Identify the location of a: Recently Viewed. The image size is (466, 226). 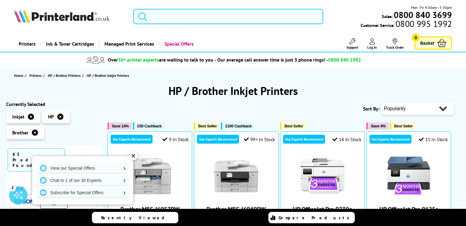
(135, 217).